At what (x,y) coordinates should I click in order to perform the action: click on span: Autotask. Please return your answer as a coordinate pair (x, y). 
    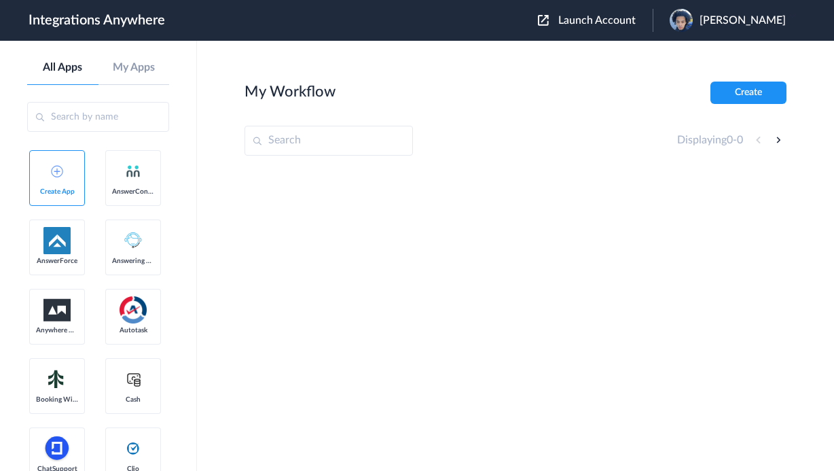
    Looking at the image, I should click on (133, 330).